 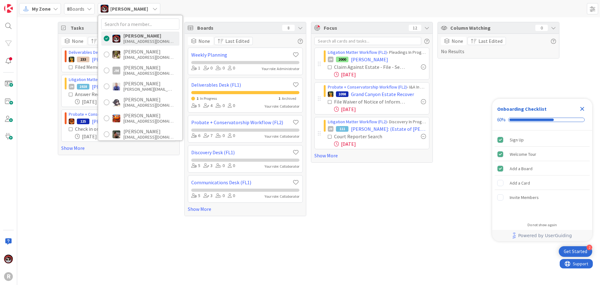 What do you see at coordinates (545, 235) in the screenshot?
I see `span: Powered by UserGuiding` at bounding box center [545, 235].